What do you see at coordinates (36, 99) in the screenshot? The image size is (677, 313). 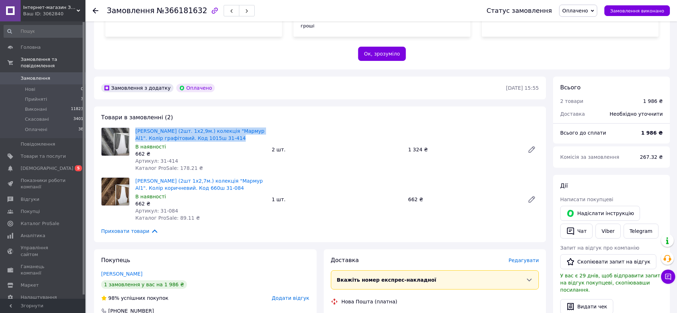 I see `span: Прийняті` at bounding box center [36, 99].